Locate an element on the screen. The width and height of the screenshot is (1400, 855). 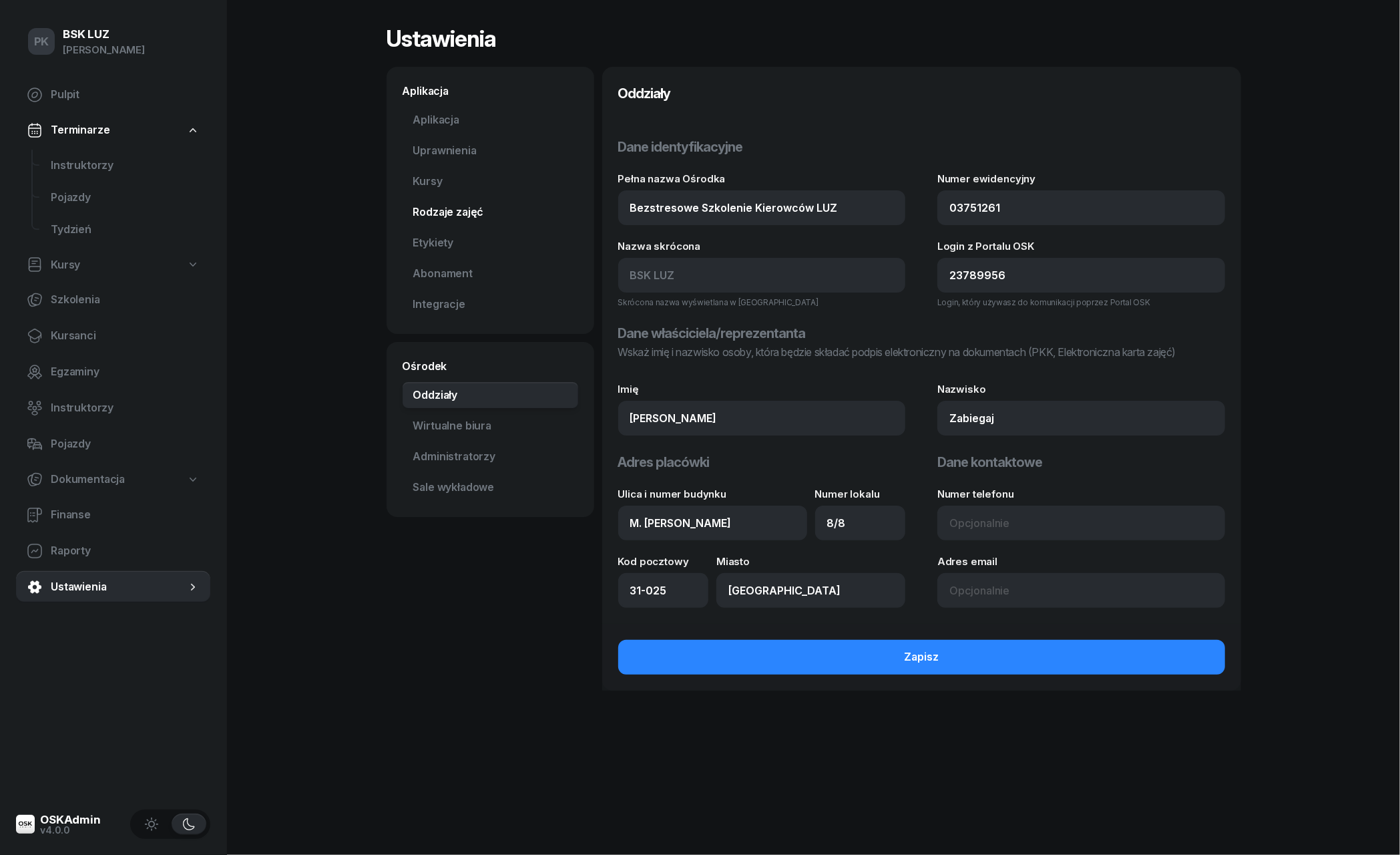
a: Abonament is located at coordinates (490, 274).